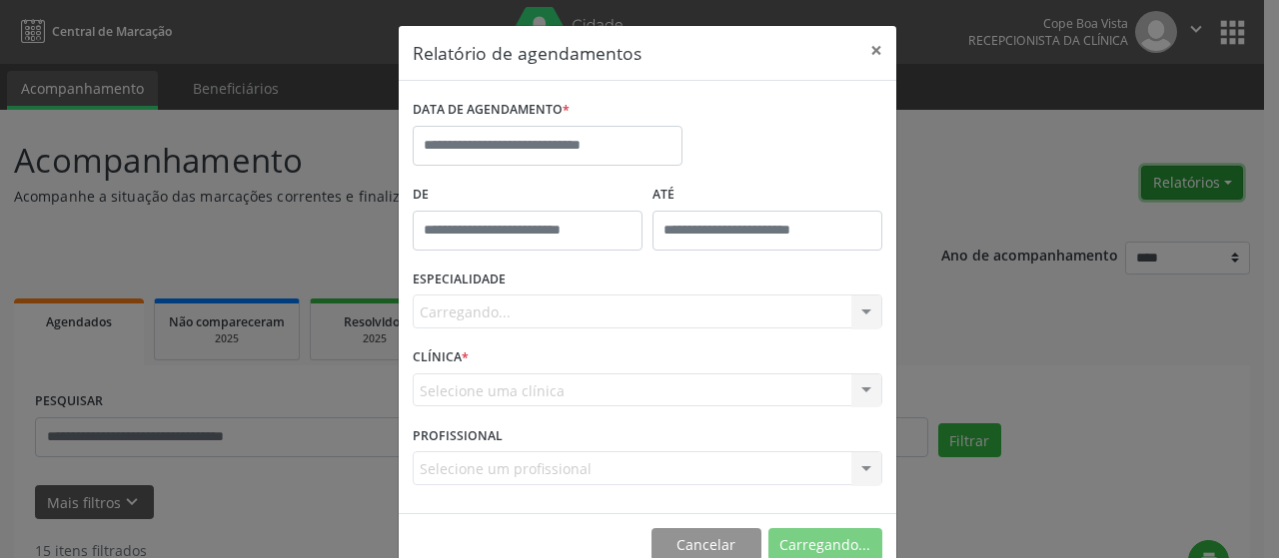 The width and height of the screenshot is (1279, 558). I want to click on label: ATÉ, so click(767, 195).